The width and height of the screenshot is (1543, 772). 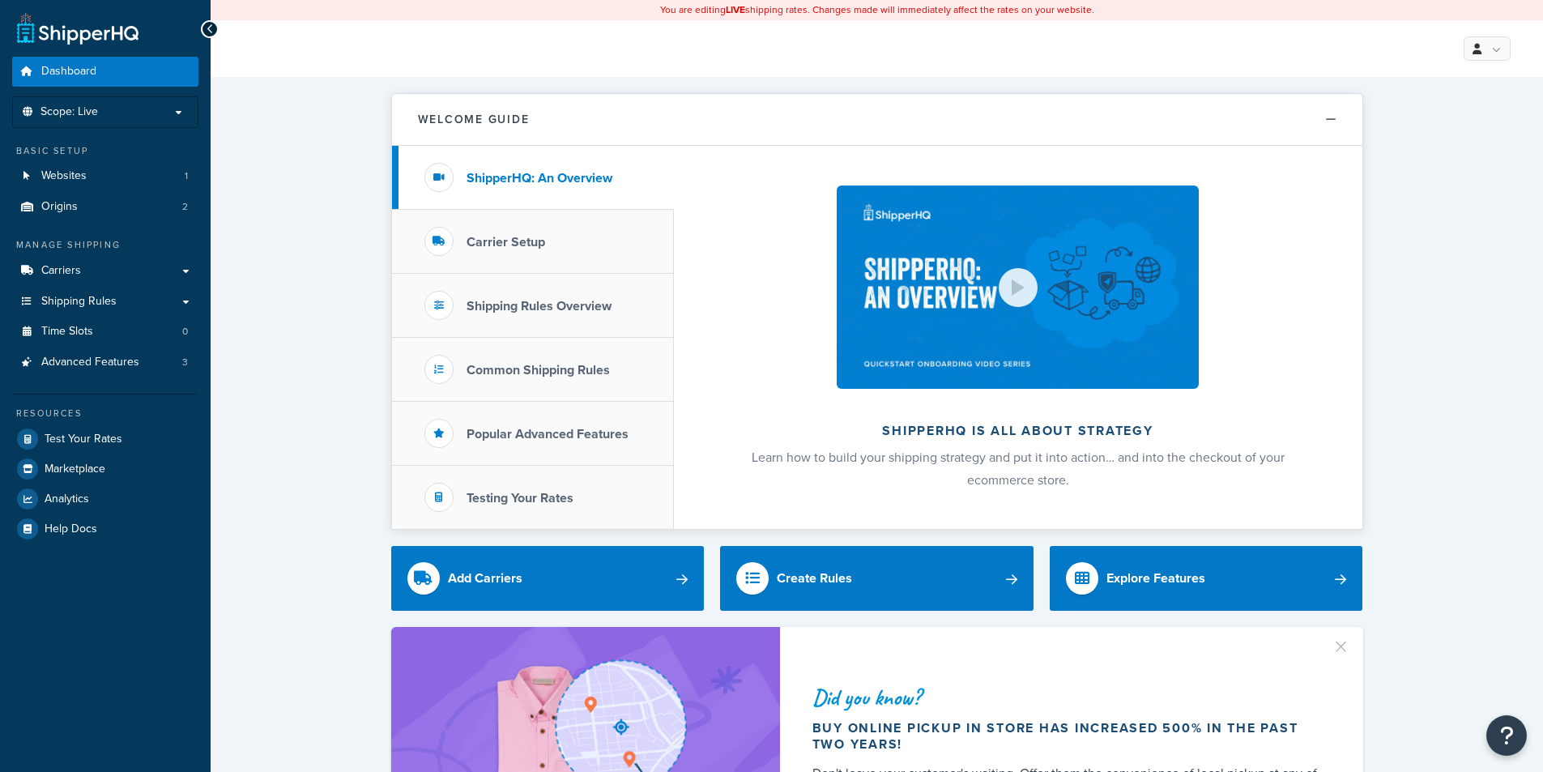 I want to click on span: 1, so click(x=186, y=176).